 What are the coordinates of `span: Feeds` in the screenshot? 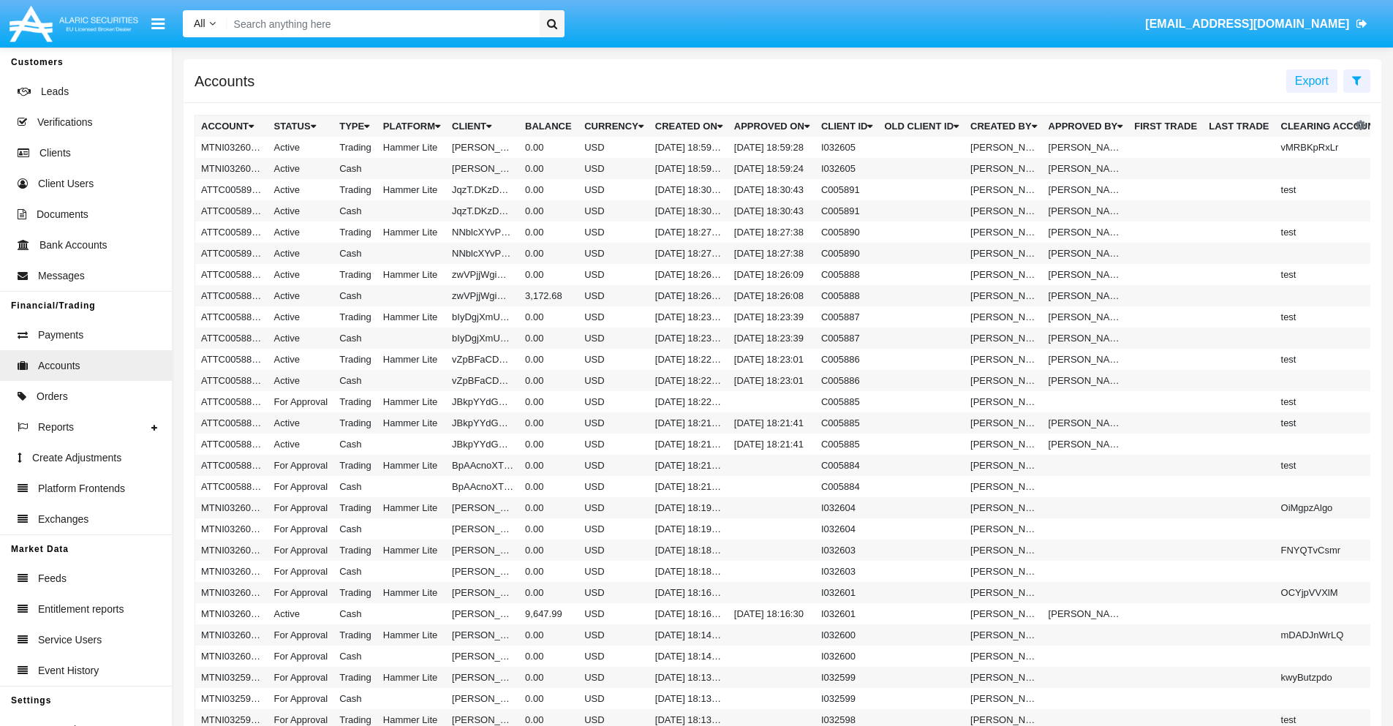 It's located at (52, 579).